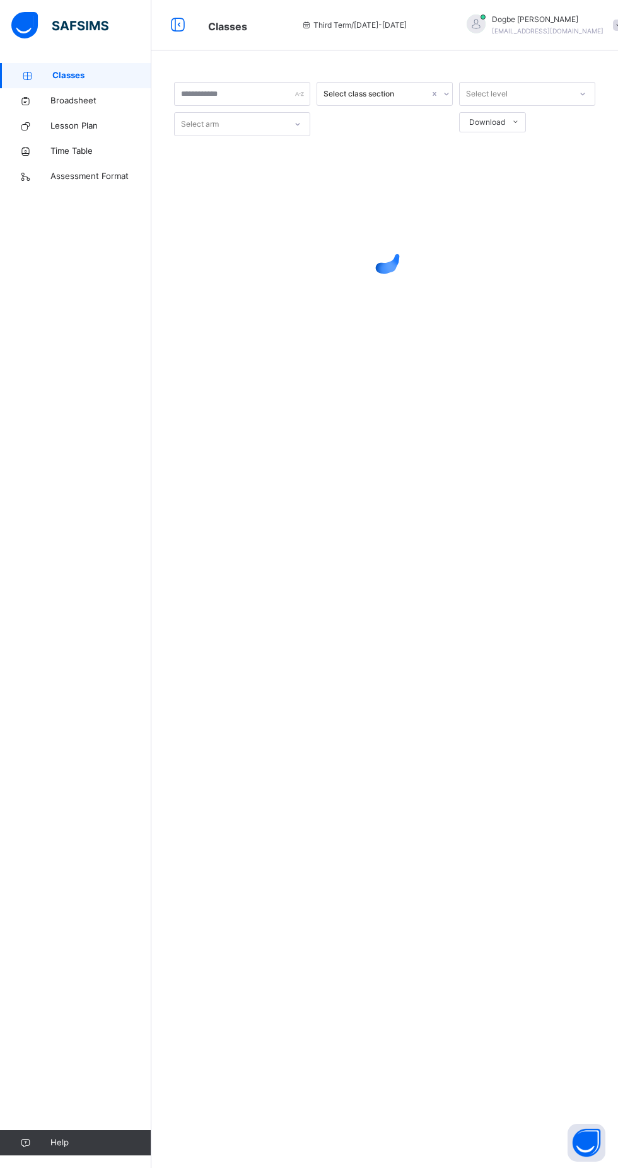 Image resolution: width=618 pixels, height=1168 pixels. I want to click on div: Select class section, so click(376, 94).